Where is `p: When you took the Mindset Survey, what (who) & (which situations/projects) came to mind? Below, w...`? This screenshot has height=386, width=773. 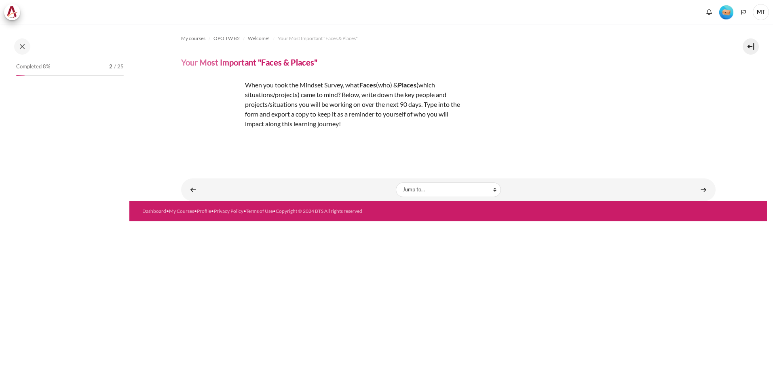 p: When you took the Mindset Survey, what (who) & (which situations/projects) came to mind? Below, w... is located at coordinates (323, 104).